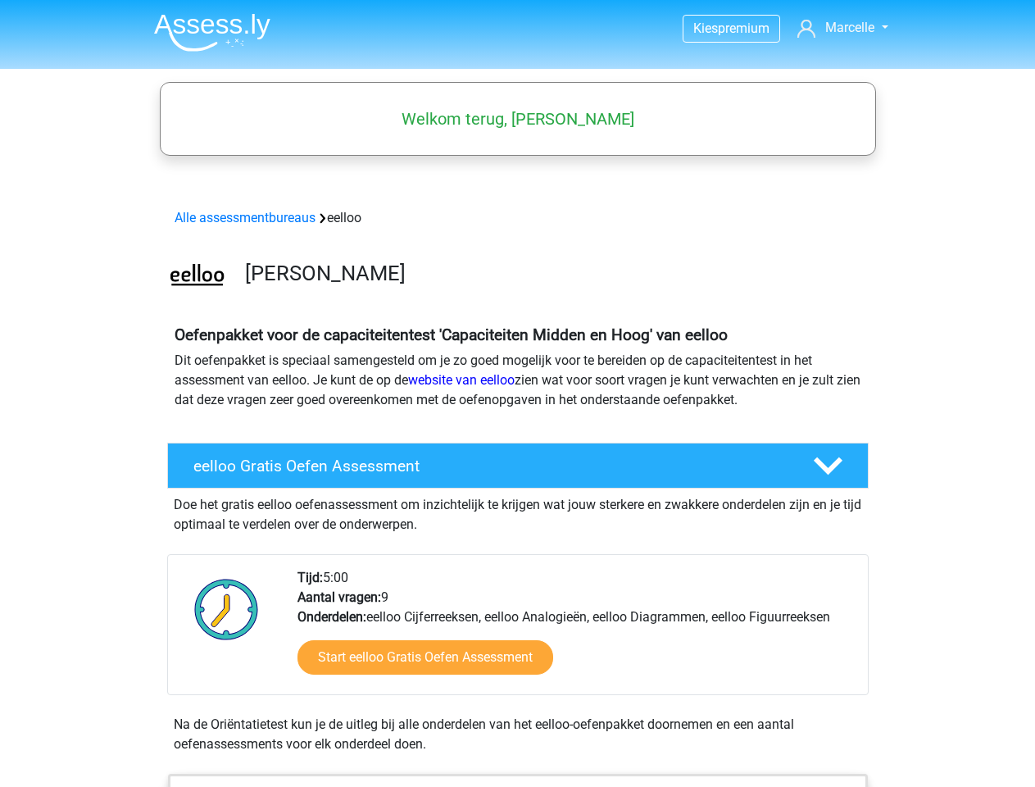  What do you see at coordinates (518, 218) in the screenshot?
I see `div: eelloo` at bounding box center [518, 218].